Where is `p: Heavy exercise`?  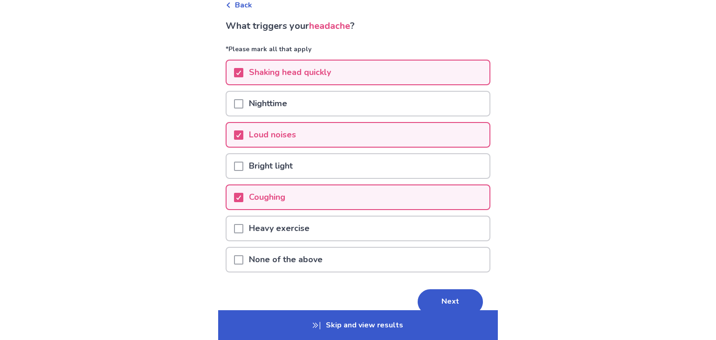
p: Heavy exercise is located at coordinates (279, 228).